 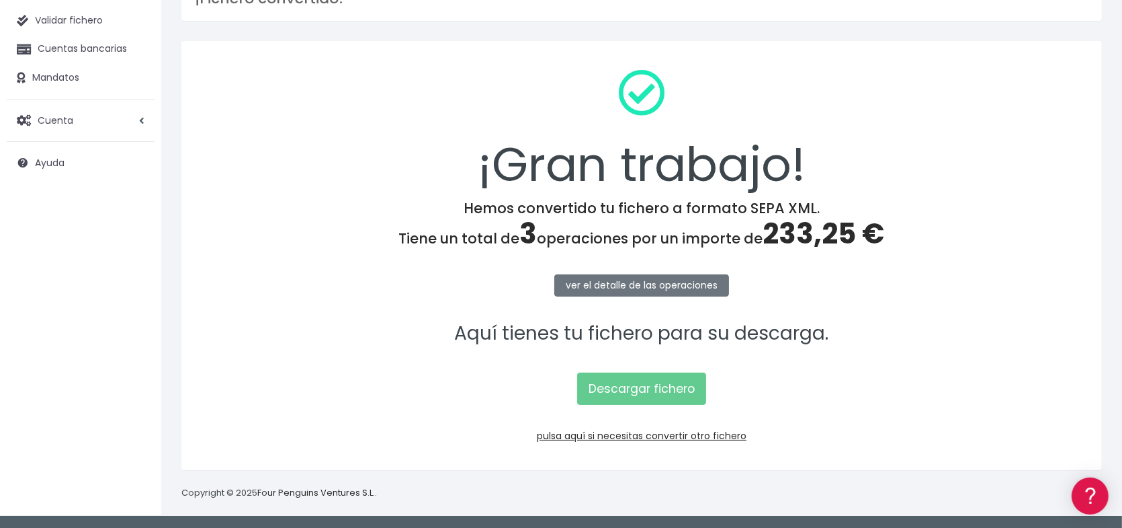 What do you see at coordinates (642, 285) in the screenshot?
I see `a: ver el detalle de las operaciones` at bounding box center [642, 285].